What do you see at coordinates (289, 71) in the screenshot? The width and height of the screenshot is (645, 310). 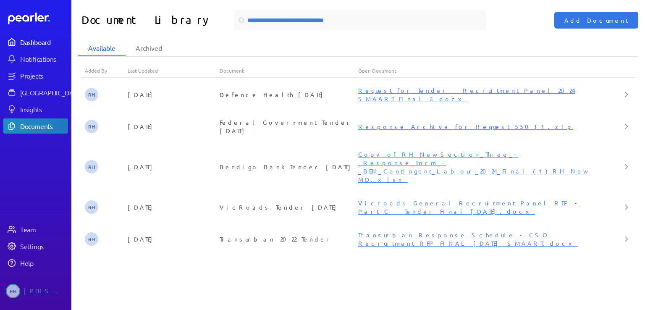 I see `div: Document` at bounding box center [289, 71].